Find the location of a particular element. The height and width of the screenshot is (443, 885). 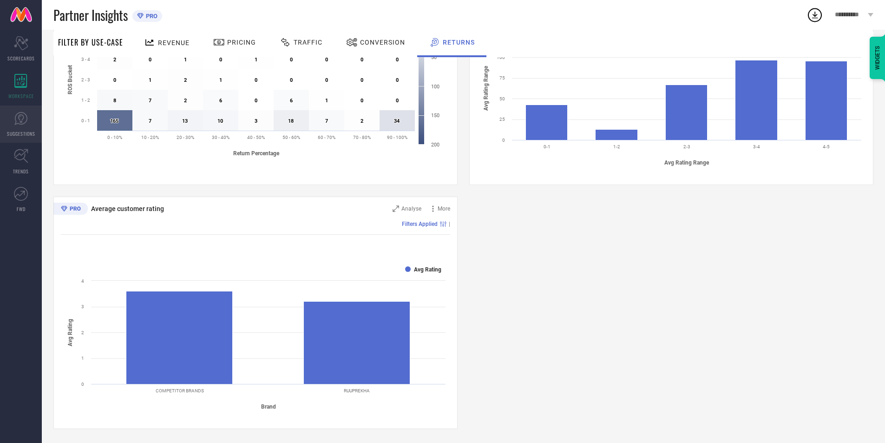

text: 50 - 60% is located at coordinates (291, 137).